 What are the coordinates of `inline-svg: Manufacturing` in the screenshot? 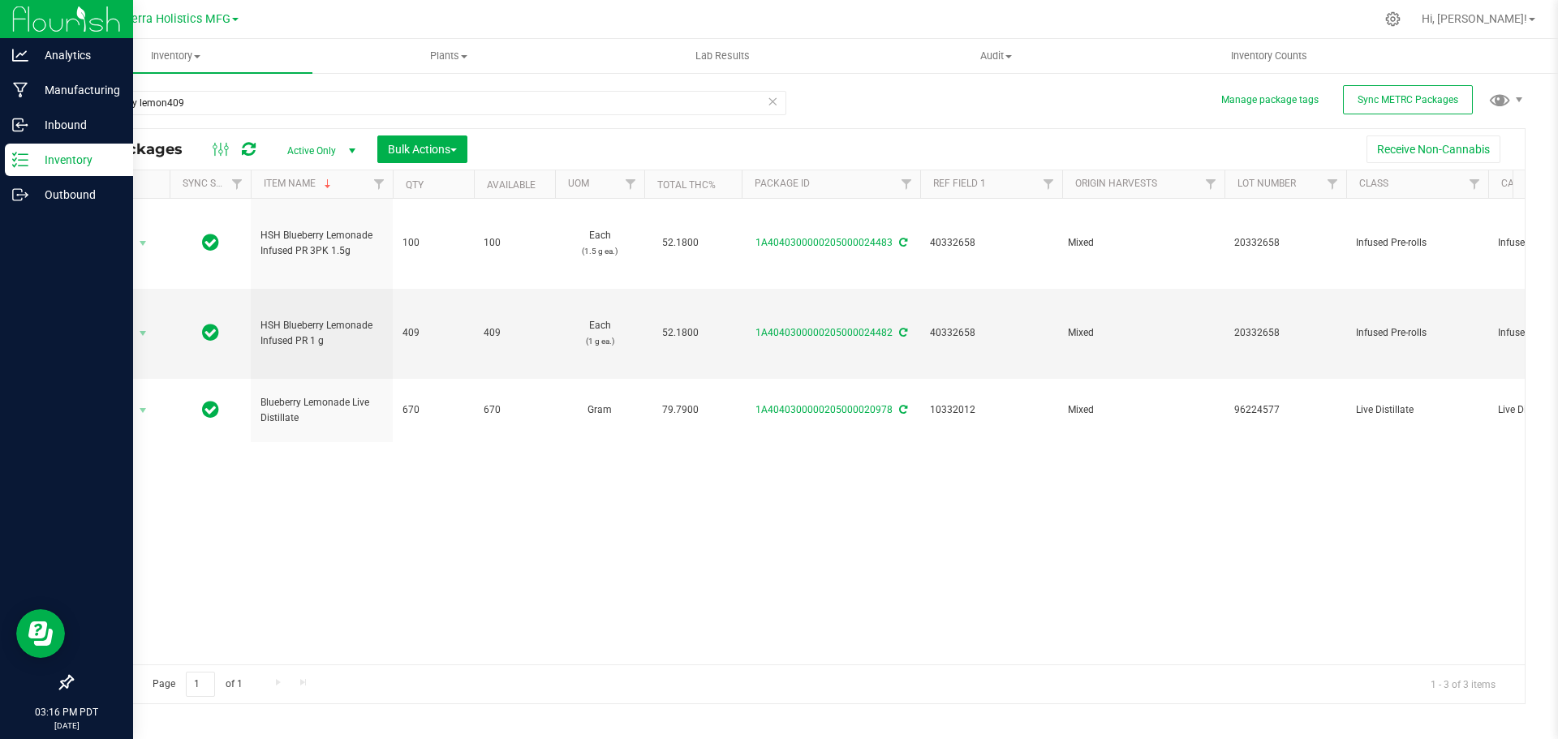 It's located at (20, 90).